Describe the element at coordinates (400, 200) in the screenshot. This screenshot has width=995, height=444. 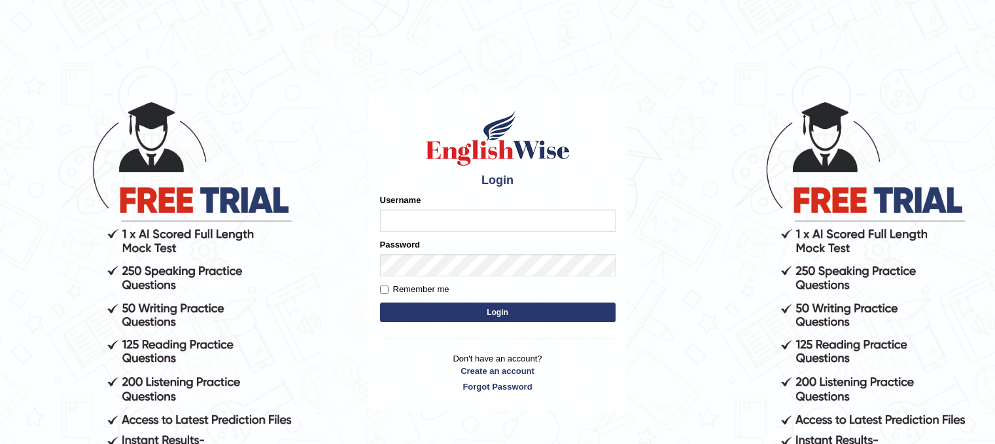
I see `label: Username` at that location.